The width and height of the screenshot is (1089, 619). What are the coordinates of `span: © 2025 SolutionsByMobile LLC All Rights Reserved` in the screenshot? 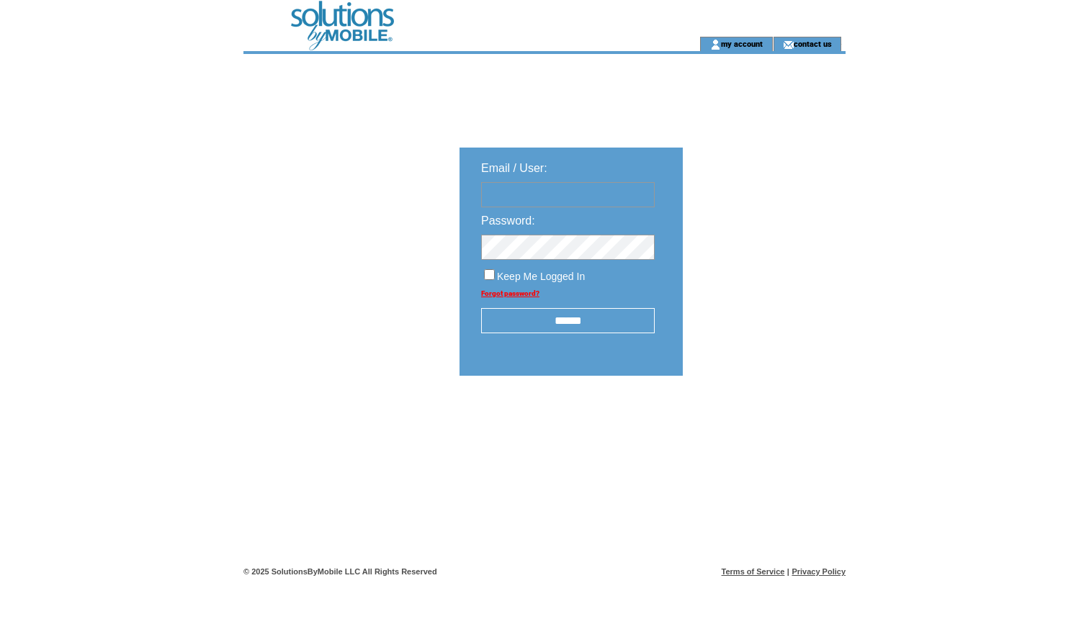 It's located at (340, 572).